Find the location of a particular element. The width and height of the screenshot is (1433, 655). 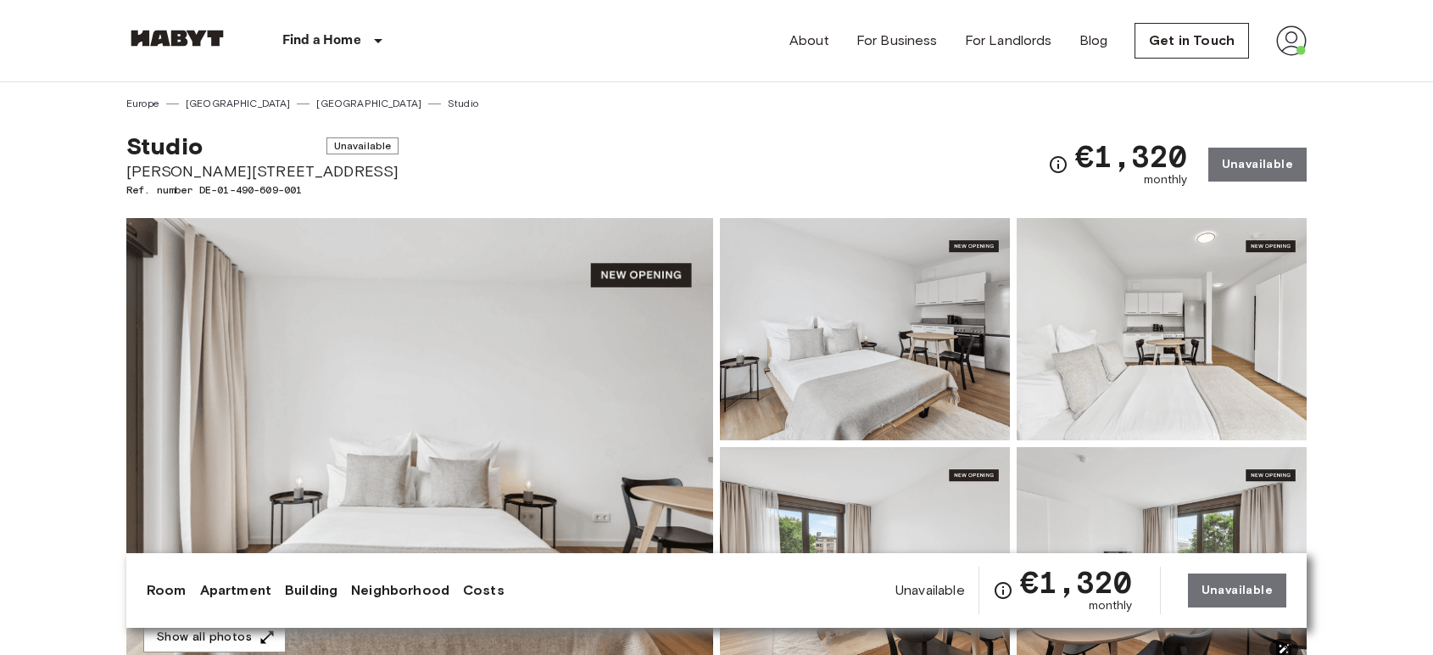

a: Costs is located at coordinates (483, 590).